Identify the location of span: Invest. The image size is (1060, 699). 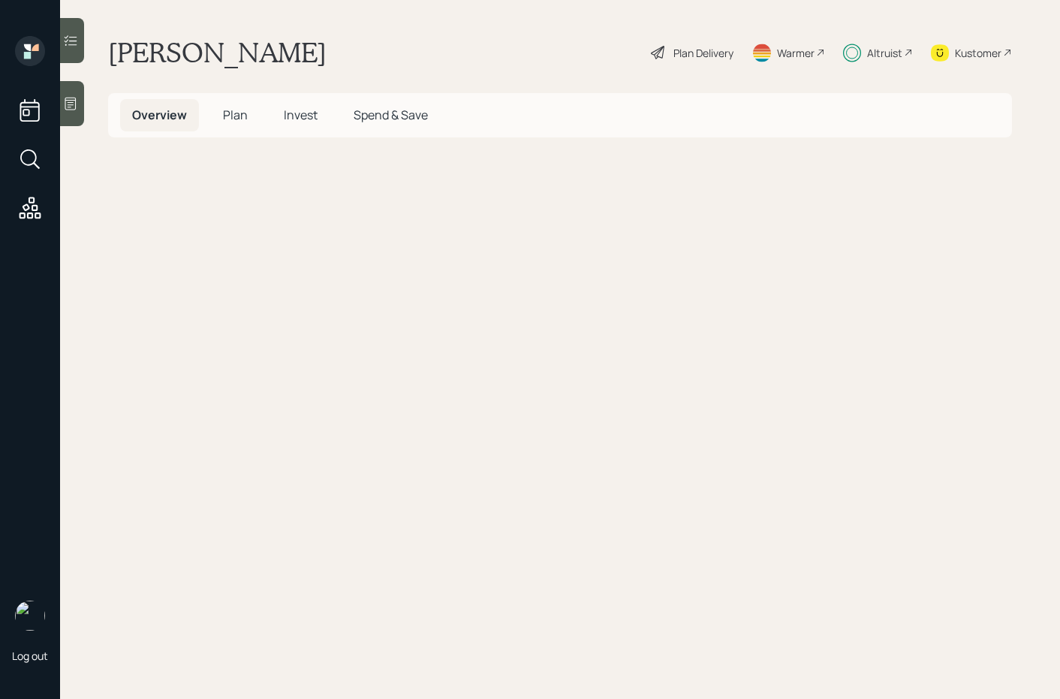
(300, 115).